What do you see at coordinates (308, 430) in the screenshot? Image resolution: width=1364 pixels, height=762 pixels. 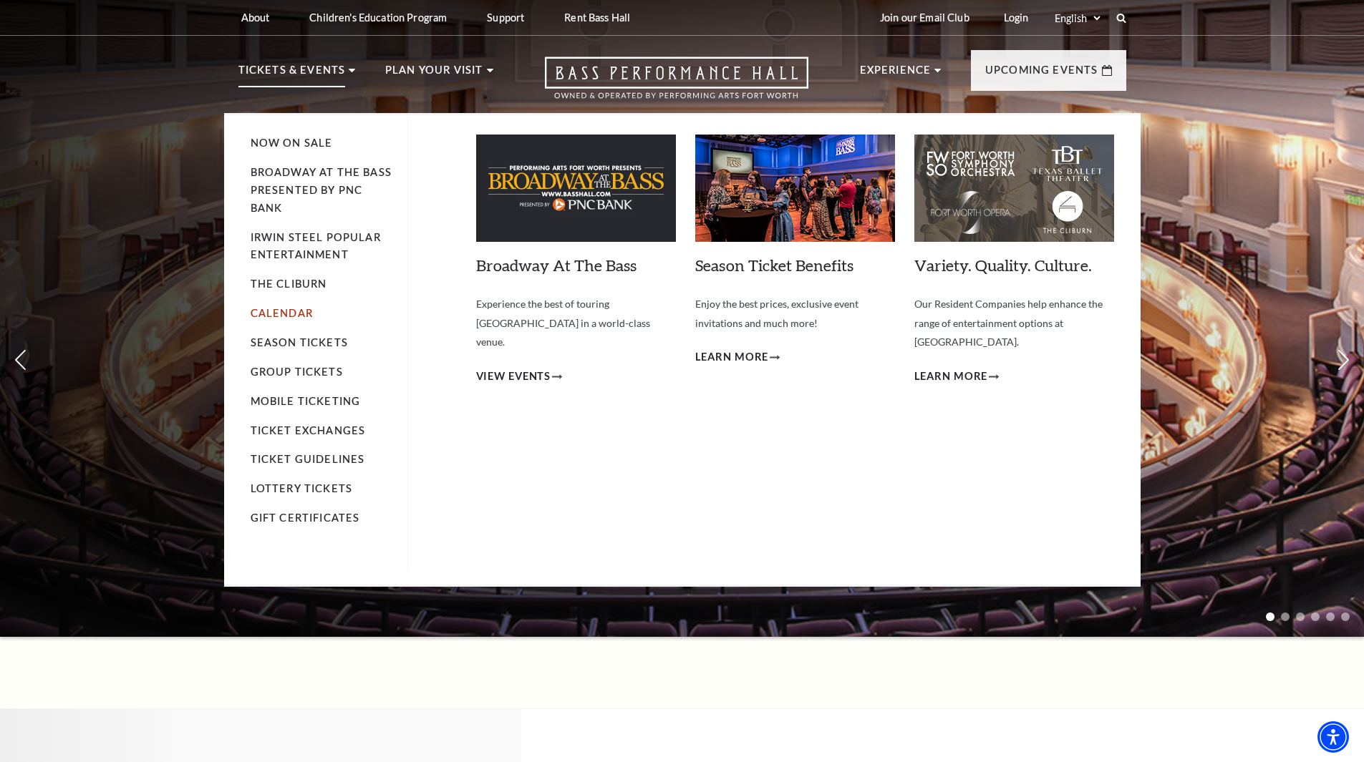 I see `a: Ticket Exchanges` at bounding box center [308, 430].